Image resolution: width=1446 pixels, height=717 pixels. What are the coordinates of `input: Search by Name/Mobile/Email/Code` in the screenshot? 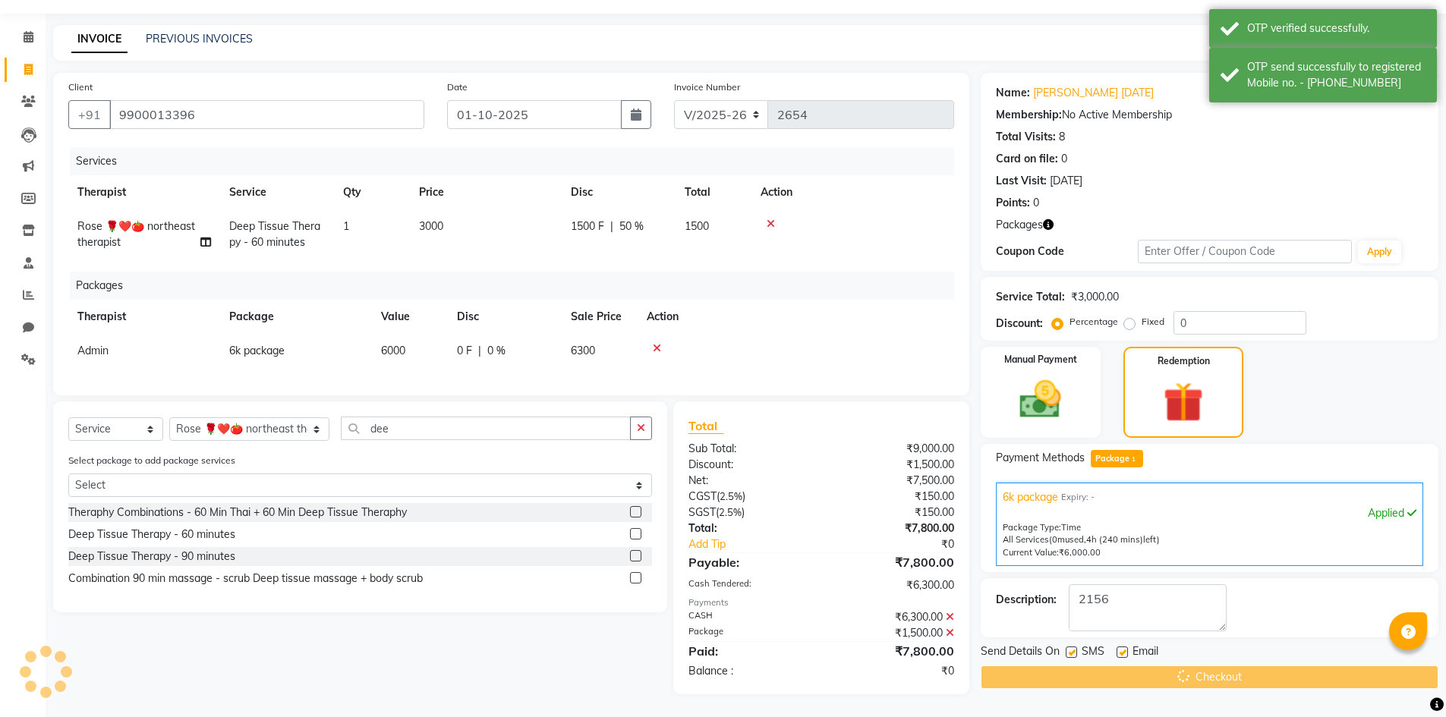 It's located at (266, 115).